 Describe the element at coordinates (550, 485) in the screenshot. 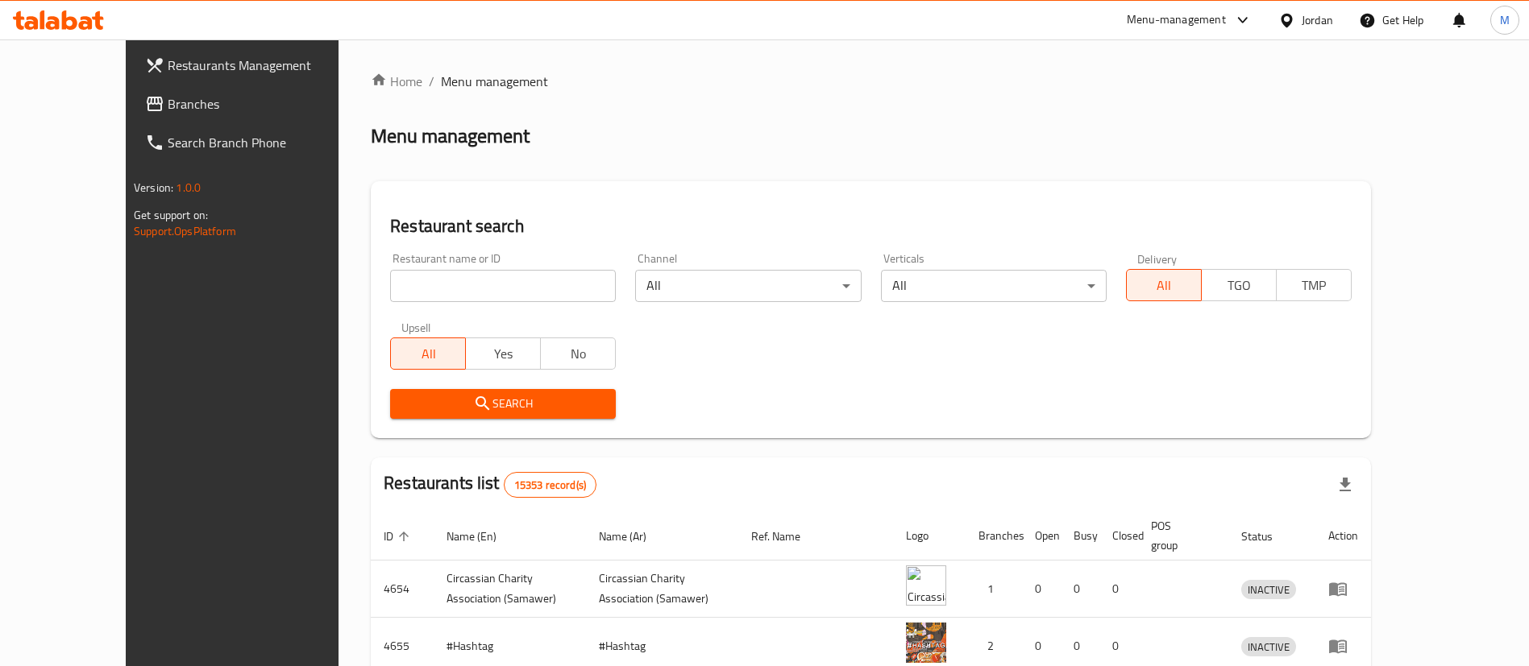

I see `span: 15353 record(s)` at that location.